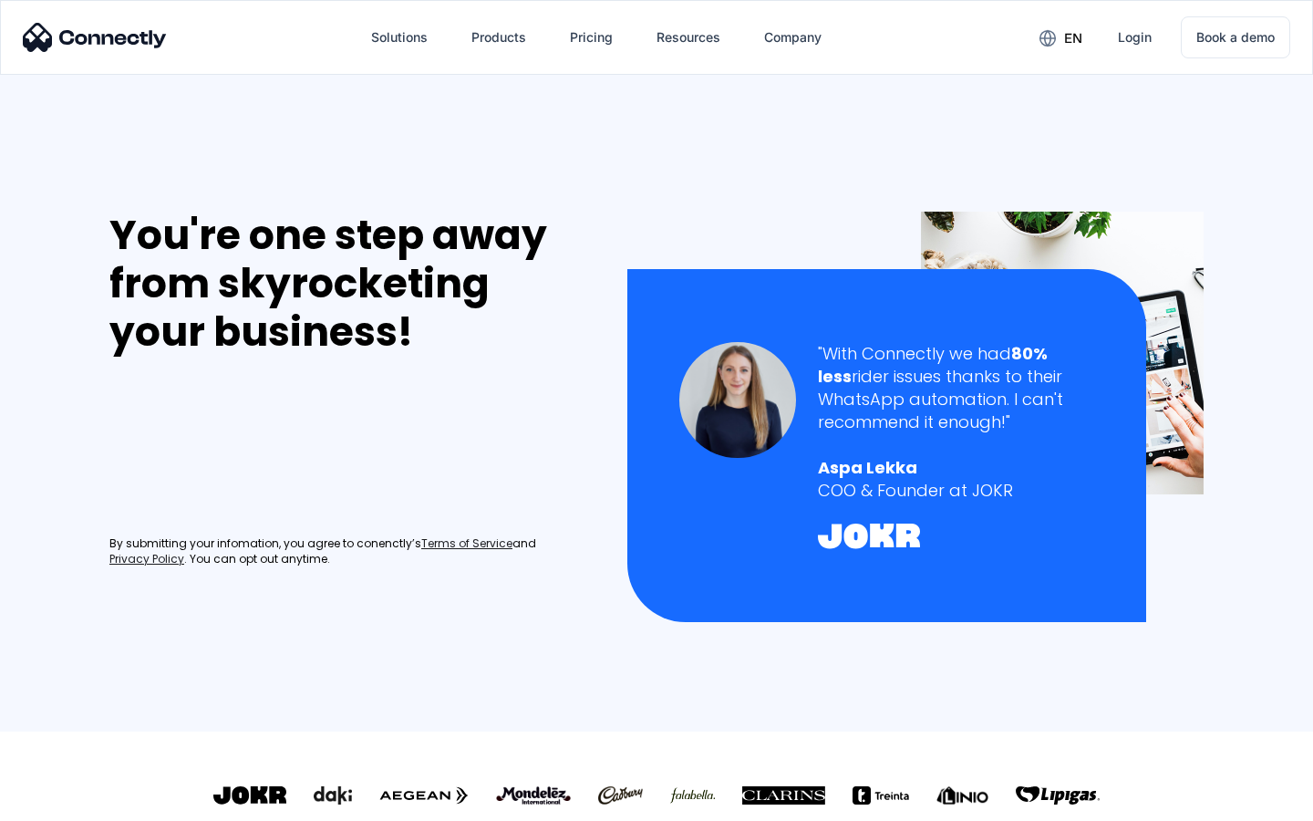  I want to click on div: Products, so click(499, 37).